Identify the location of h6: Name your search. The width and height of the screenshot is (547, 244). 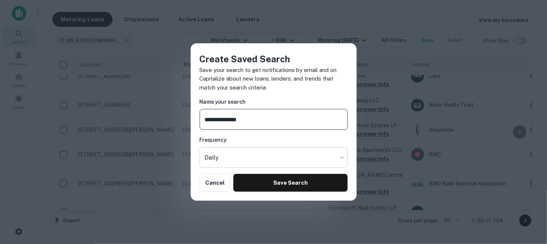
(273, 102).